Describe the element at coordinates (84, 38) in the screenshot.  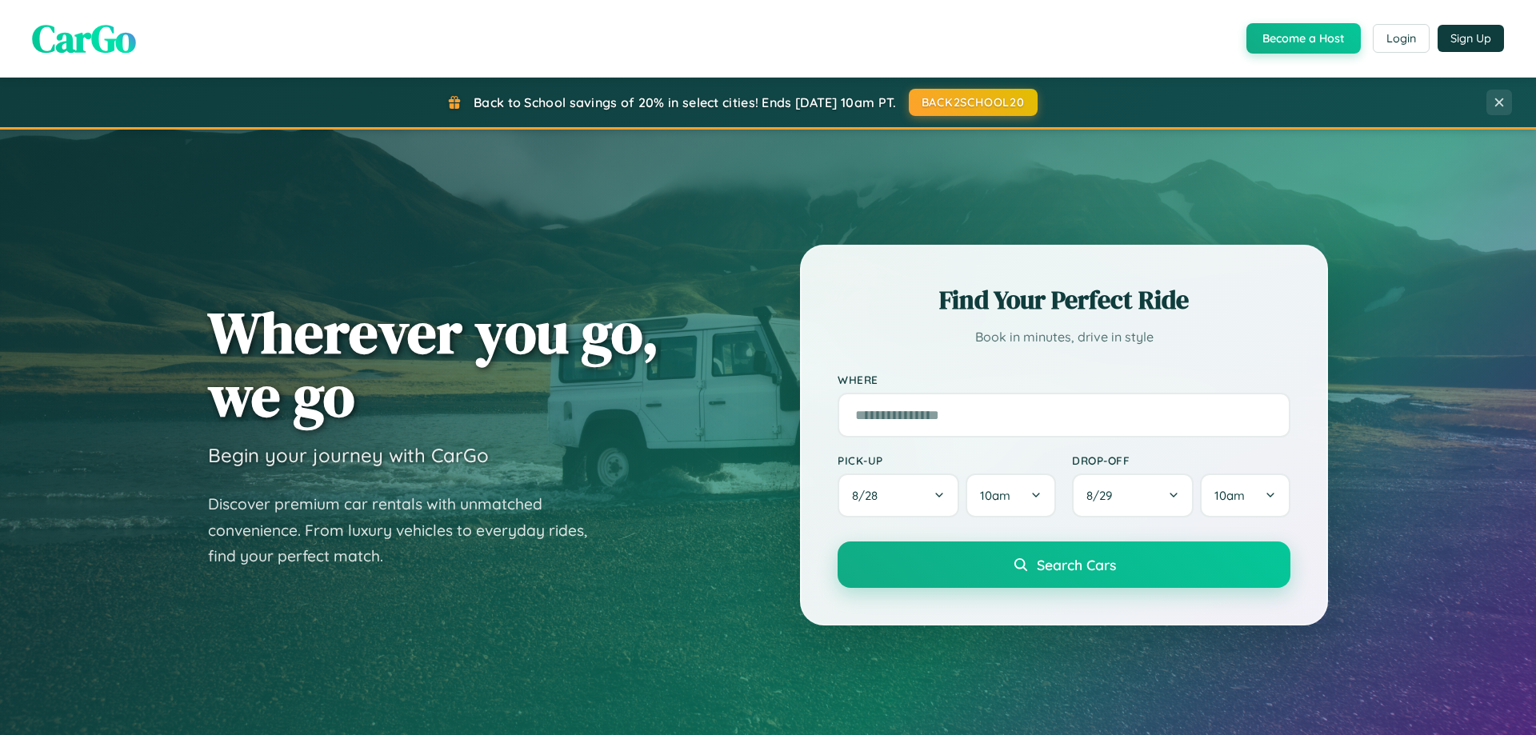
I see `span: CarGo` at that location.